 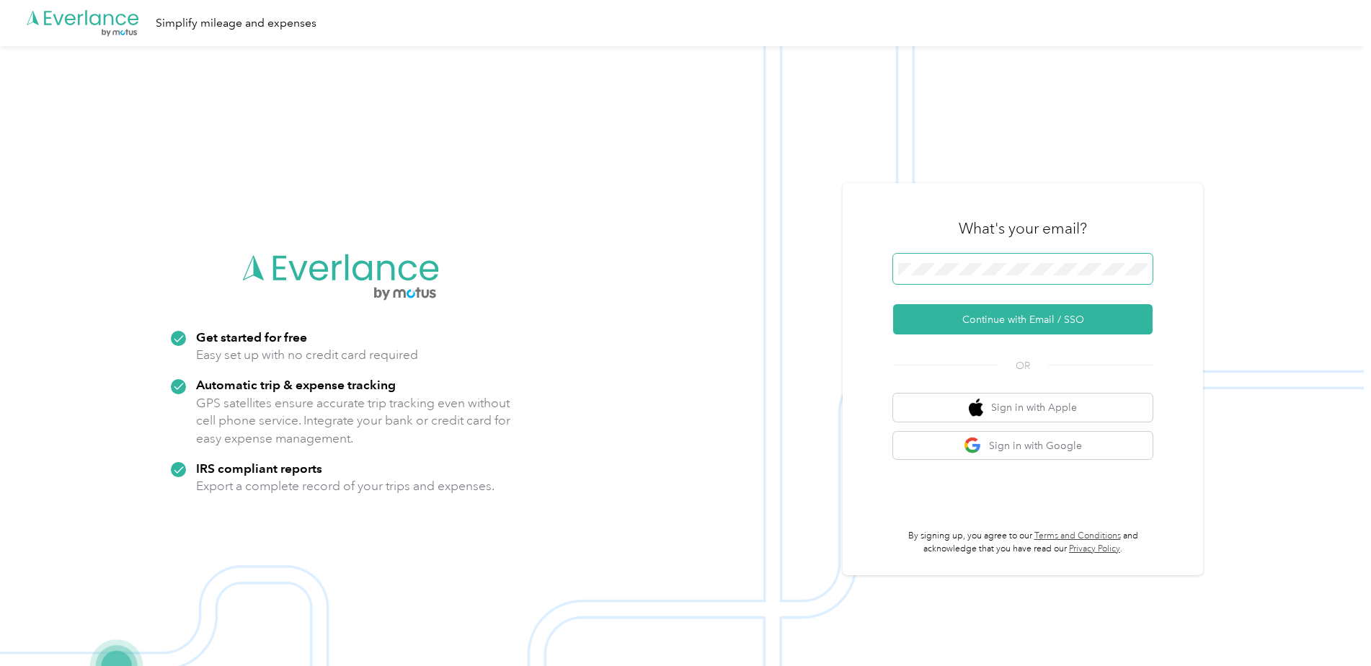 What do you see at coordinates (973, 446) in the screenshot?
I see `img: google logo` at bounding box center [973, 446].